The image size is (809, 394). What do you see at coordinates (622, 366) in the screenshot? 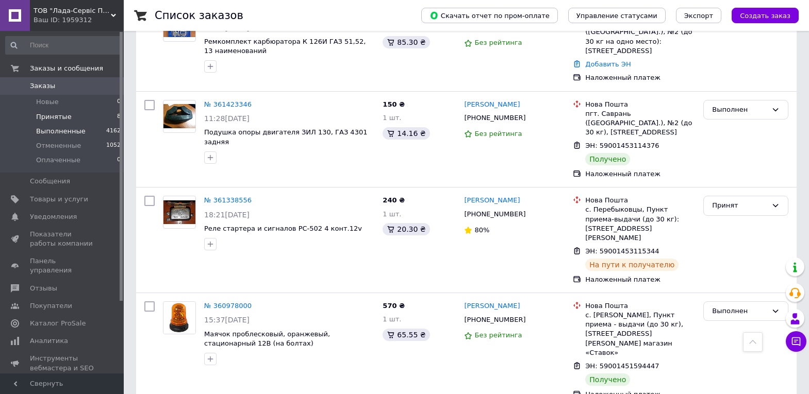
I see `span: ЭН: 59001451594447` at bounding box center [622, 366].